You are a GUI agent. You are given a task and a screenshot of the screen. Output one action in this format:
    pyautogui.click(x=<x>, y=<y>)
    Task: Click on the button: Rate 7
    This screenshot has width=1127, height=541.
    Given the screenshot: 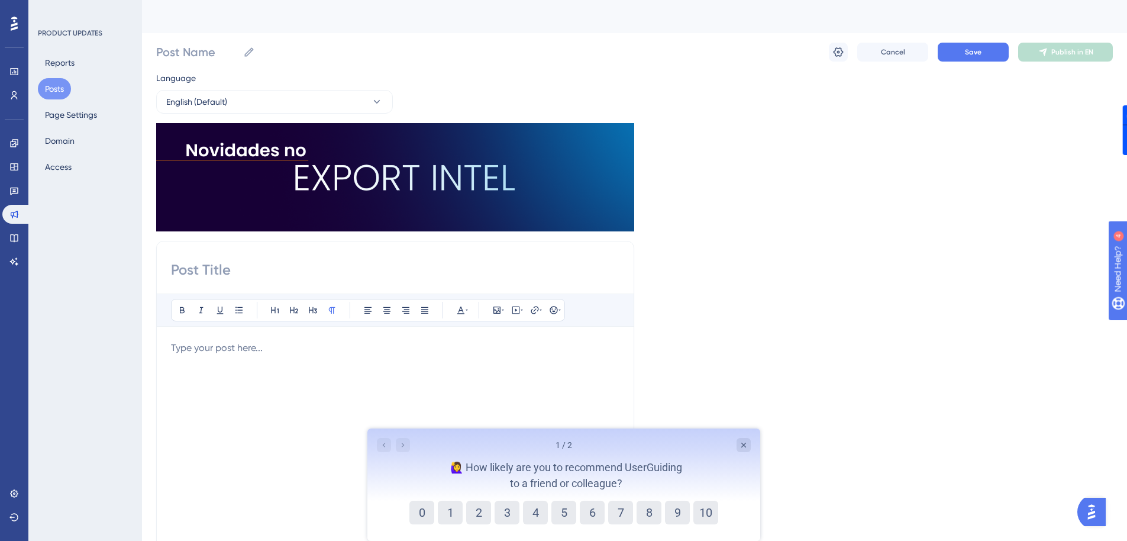 What is the action you would take?
    pyautogui.click(x=253, y=84)
    